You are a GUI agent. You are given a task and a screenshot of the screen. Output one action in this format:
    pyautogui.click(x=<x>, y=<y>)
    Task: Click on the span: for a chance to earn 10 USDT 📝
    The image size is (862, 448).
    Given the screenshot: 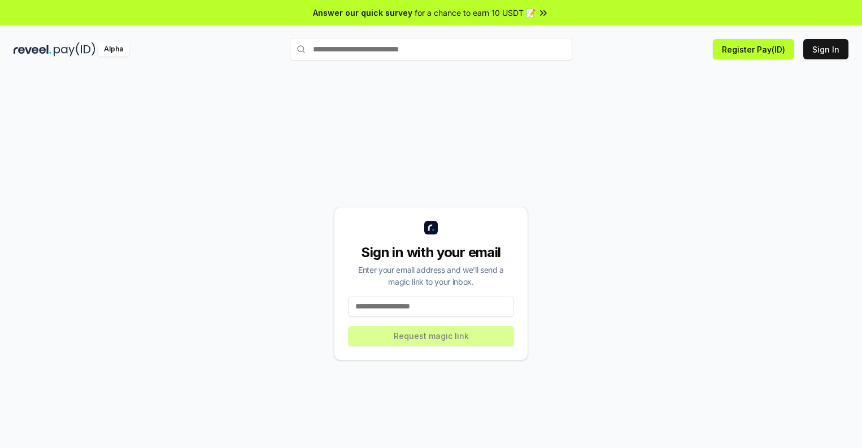 What is the action you would take?
    pyautogui.click(x=475, y=12)
    